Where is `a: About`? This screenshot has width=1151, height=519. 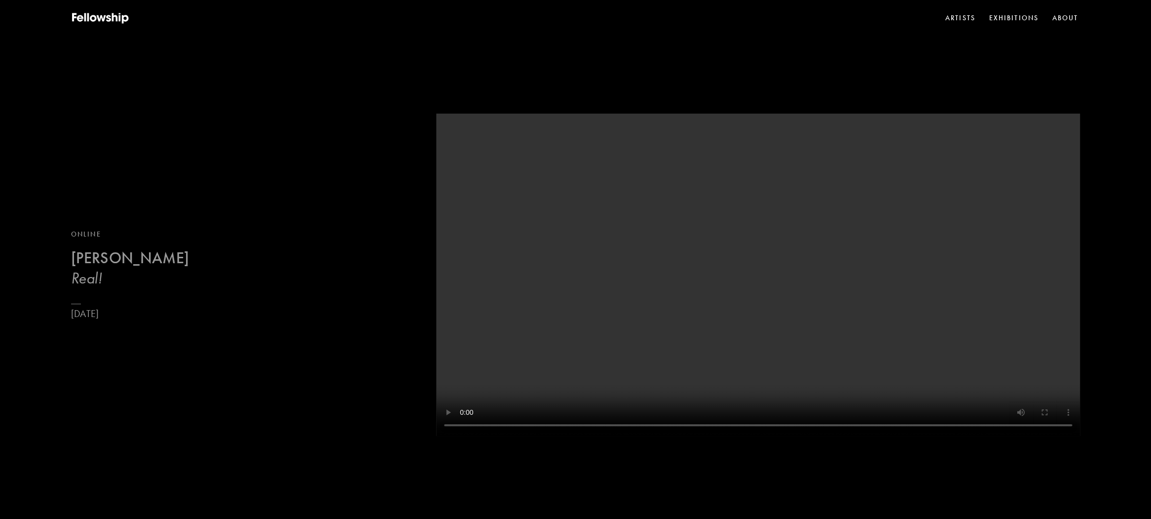 a: About is located at coordinates (1065, 18).